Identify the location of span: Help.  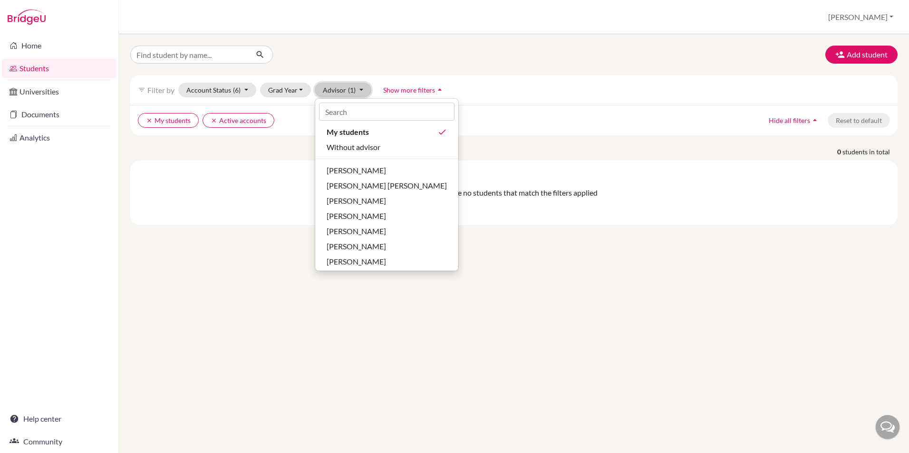
(31, 11).